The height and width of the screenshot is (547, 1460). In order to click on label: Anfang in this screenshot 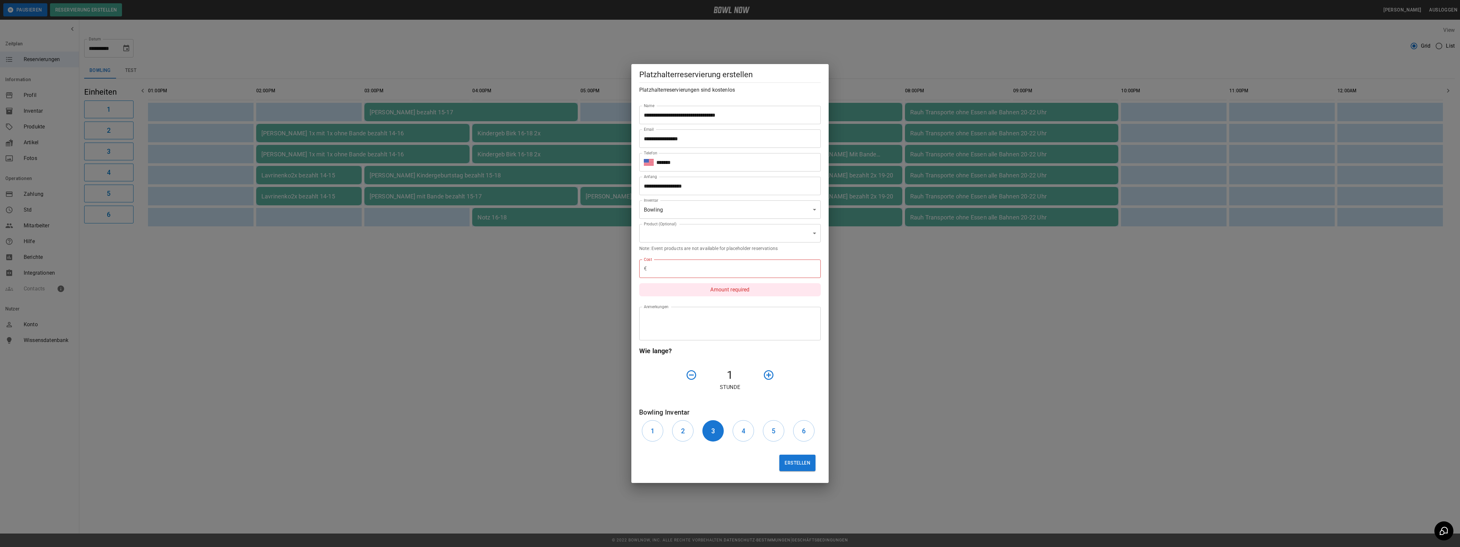, I will do `click(650, 177)`.